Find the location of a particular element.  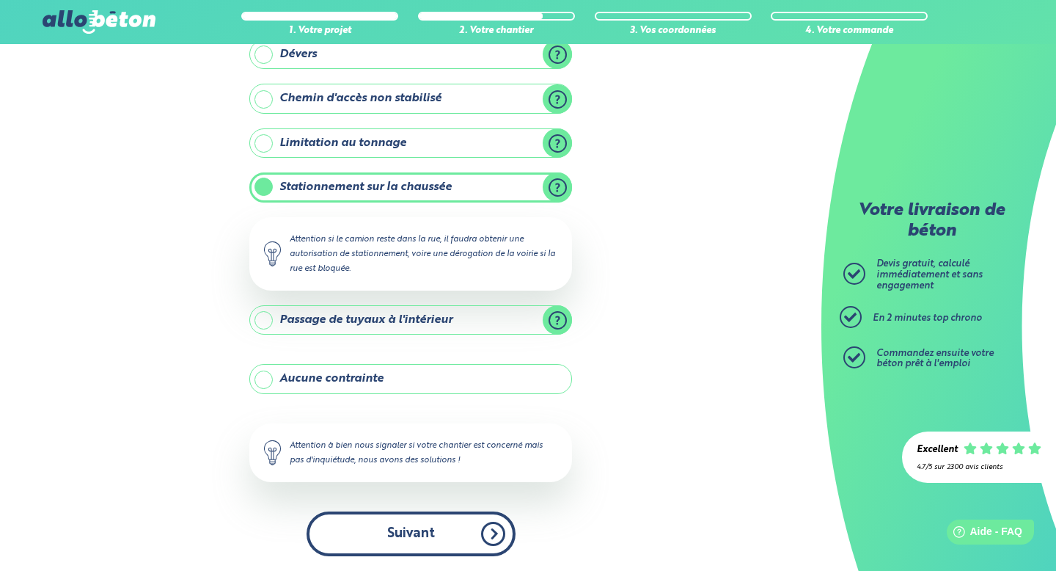

div: Attention à bien nous signaler si votre chantier est concerné mais pas d'inquiétude, nous avons d... is located at coordinates (411, 452).